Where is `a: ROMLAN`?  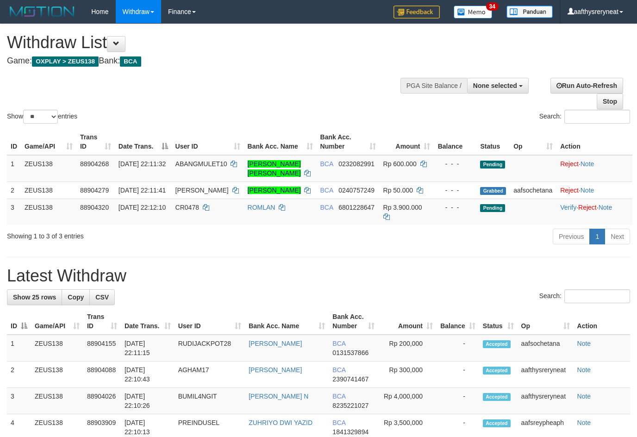 a: ROMLAN is located at coordinates (262, 208).